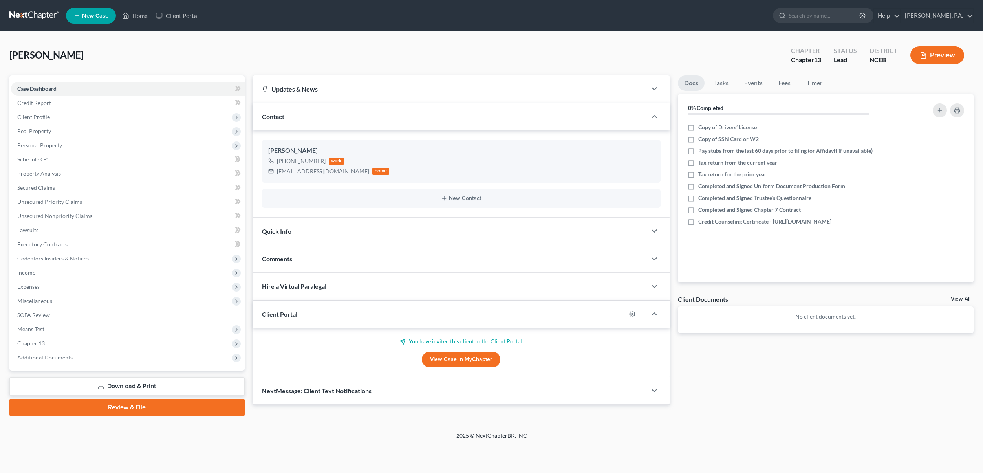 This screenshot has width=983, height=473. Describe the element at coordinates (36, 187) in the screenshot. I see `span: Secured Claims` at that location.